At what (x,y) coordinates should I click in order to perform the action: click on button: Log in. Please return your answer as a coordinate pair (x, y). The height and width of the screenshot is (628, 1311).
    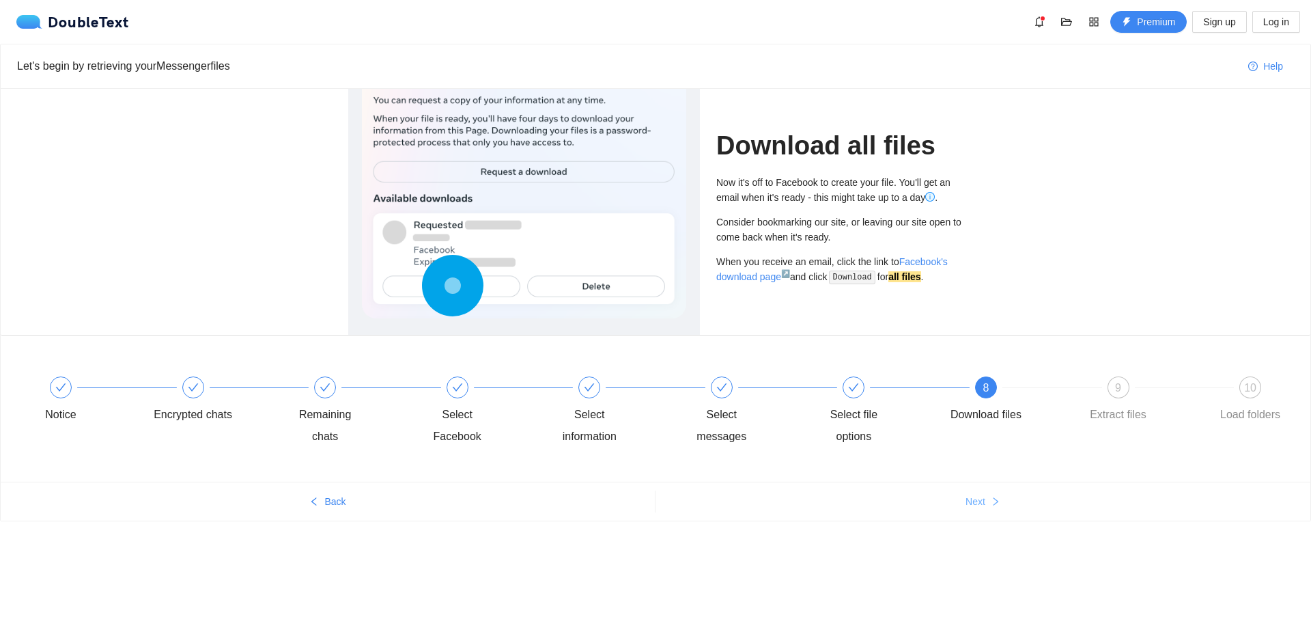
    Looking at the image, I should click on (1276, 22).